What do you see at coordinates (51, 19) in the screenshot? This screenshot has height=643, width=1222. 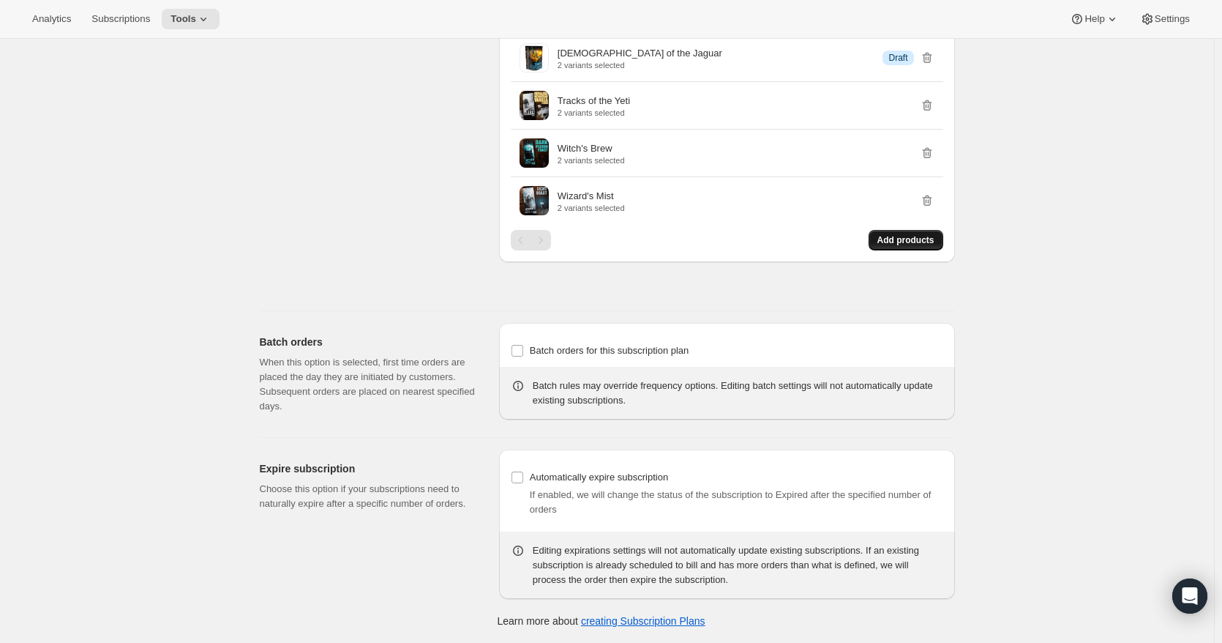 I see `button: Analytics` at bounding box center [51, 19].